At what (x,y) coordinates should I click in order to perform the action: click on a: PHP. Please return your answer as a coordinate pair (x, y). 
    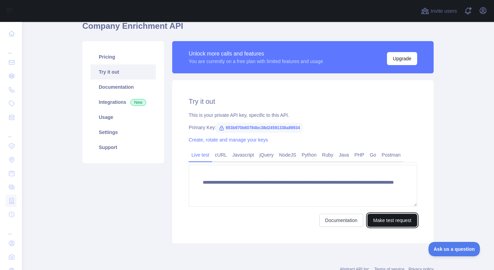
    Looking at the image, I should click on (359, 155).